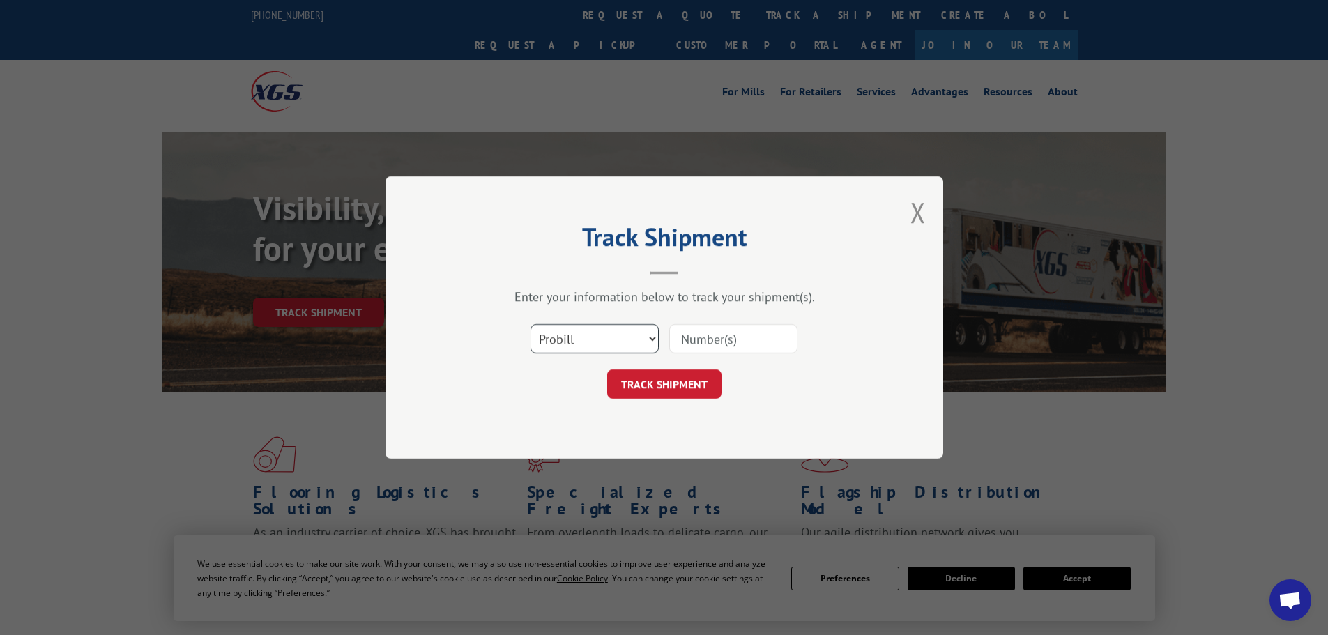 Image resolution: width=1328 pixels, height=635 pixels. Describe the element at coordinates (1290, 600) in the screenshot. I see `div: Open chat` at that location.